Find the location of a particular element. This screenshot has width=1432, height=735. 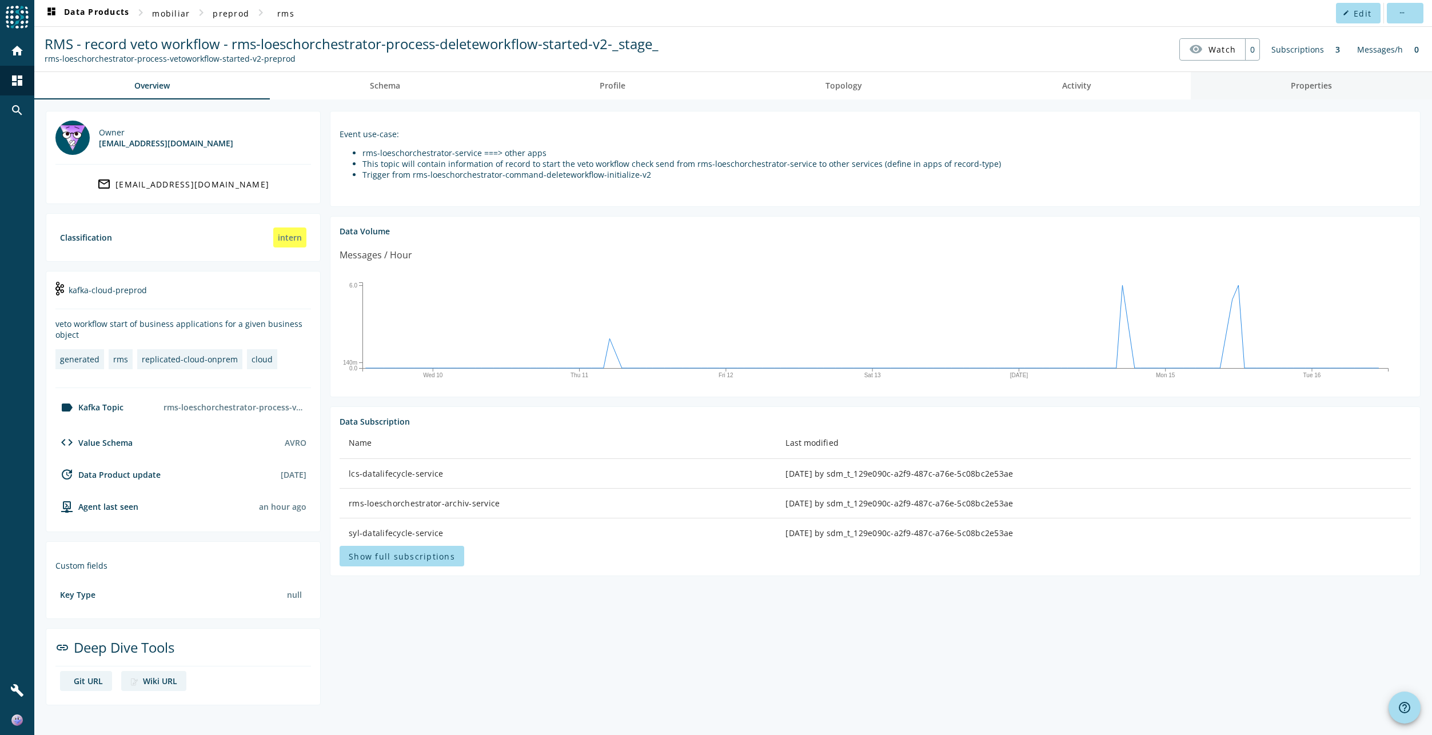

div: Kafka Topic: rms-loeschorchestrator-process-vetoworkflow-started-v2-preprod is located at coordinates (352, 58).